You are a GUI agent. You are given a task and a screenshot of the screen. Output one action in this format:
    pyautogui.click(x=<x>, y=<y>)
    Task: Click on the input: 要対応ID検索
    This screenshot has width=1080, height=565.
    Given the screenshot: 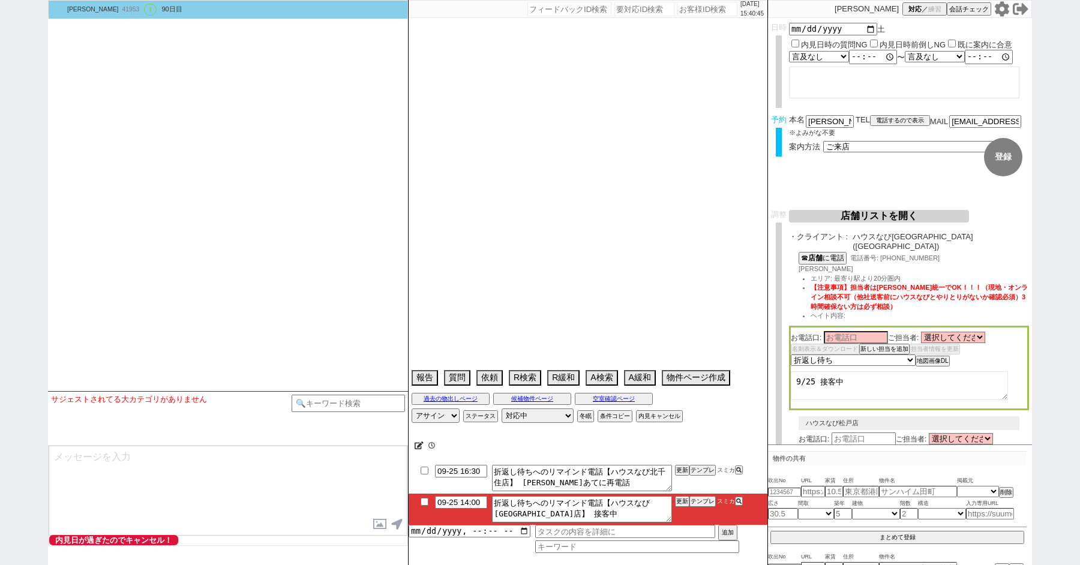 What is the action you would take?
    pyautogui.click(x=645, y=9)
    